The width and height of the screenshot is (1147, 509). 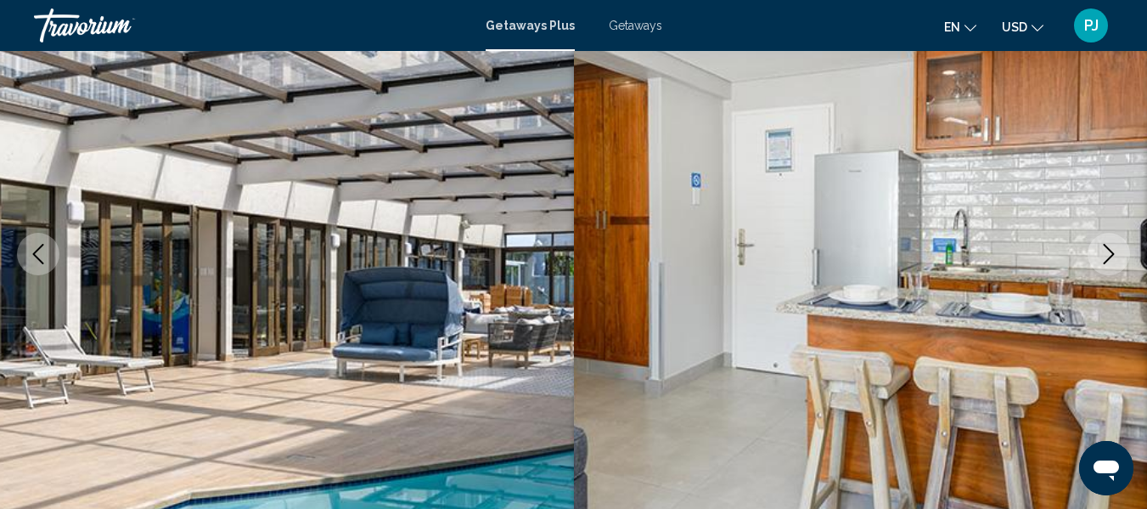 I want to click on span: PJ, so click(x=1091, y=25).